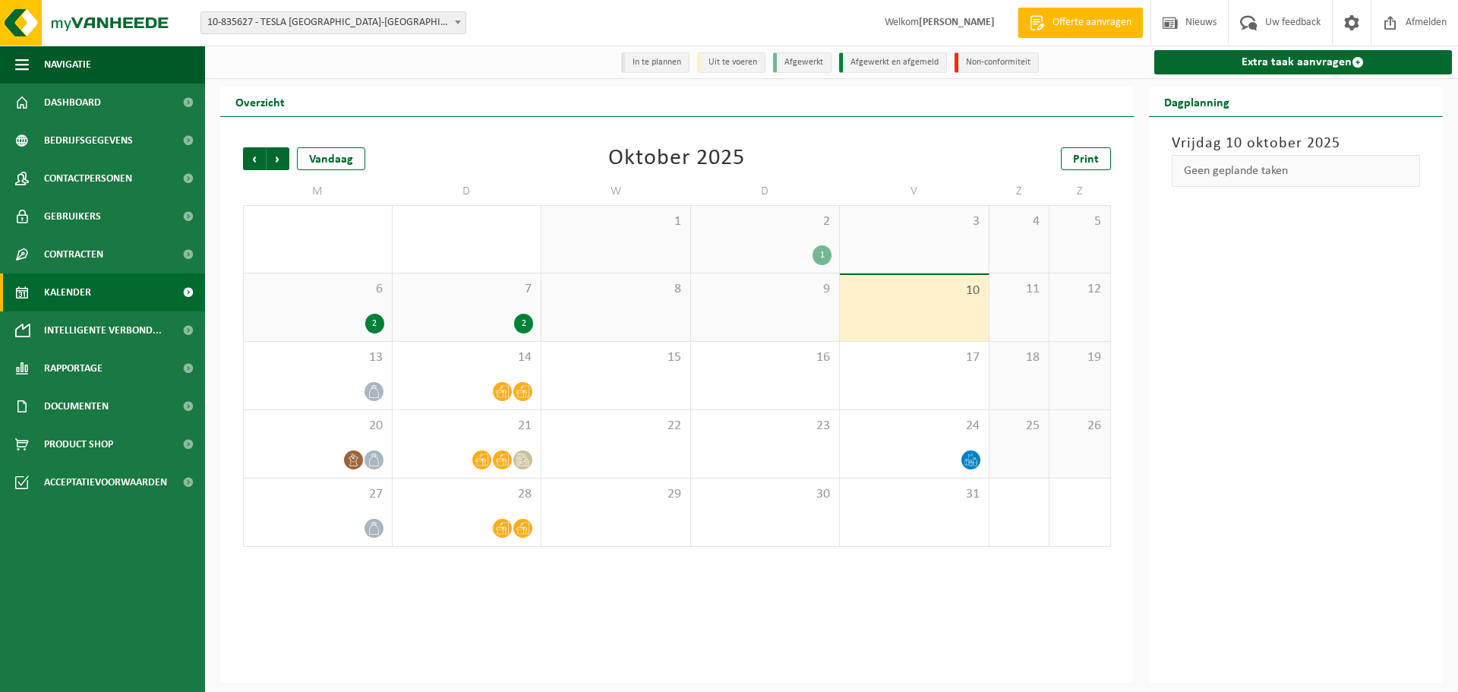 The width and height of the screenshot is (1458, 692). What do you see at coordinates (1092, 23) in the screenshot?
I see `span: Offerte aanvragen` at bounding box center [1092, 23].